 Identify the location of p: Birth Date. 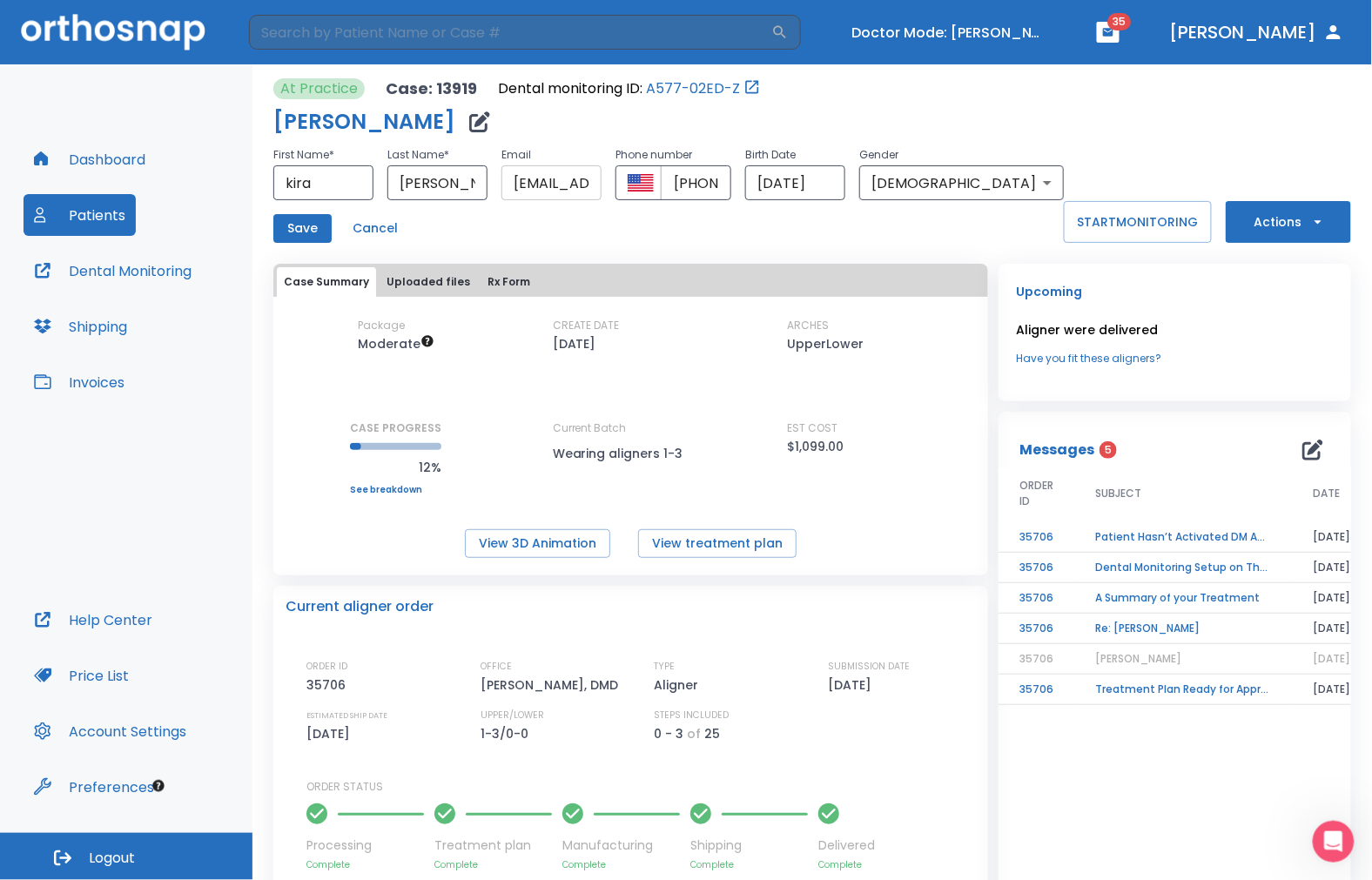
(795, 155).